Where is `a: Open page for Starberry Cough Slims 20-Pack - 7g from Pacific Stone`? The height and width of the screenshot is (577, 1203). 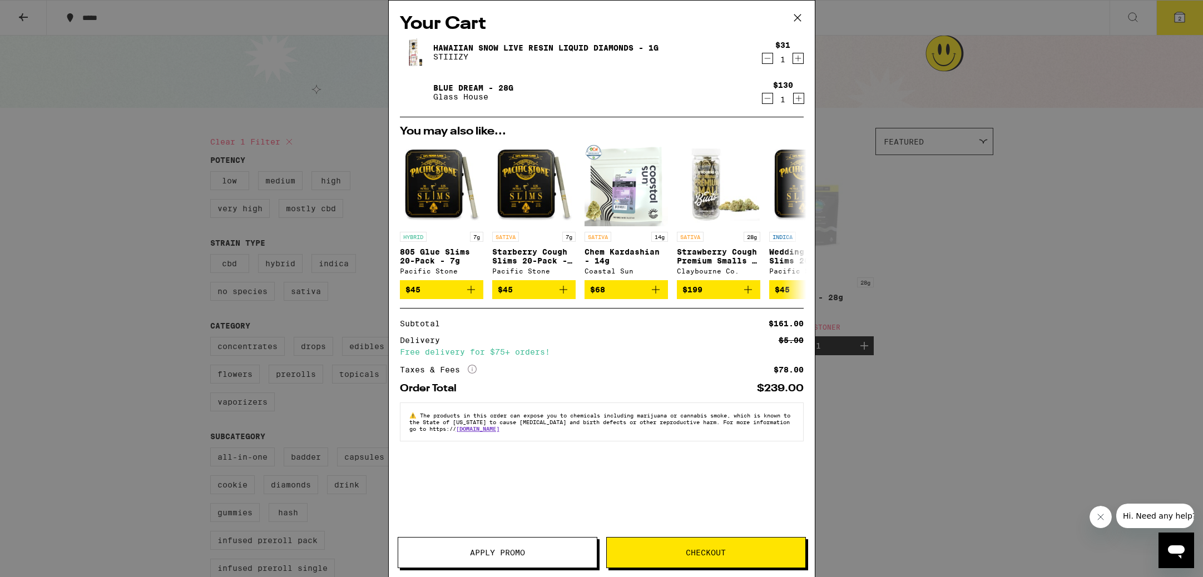
a: Open page for Starberry Cough Slims 20-Pack - 7g from Pacific Stone is located at coordinates (534, 211).